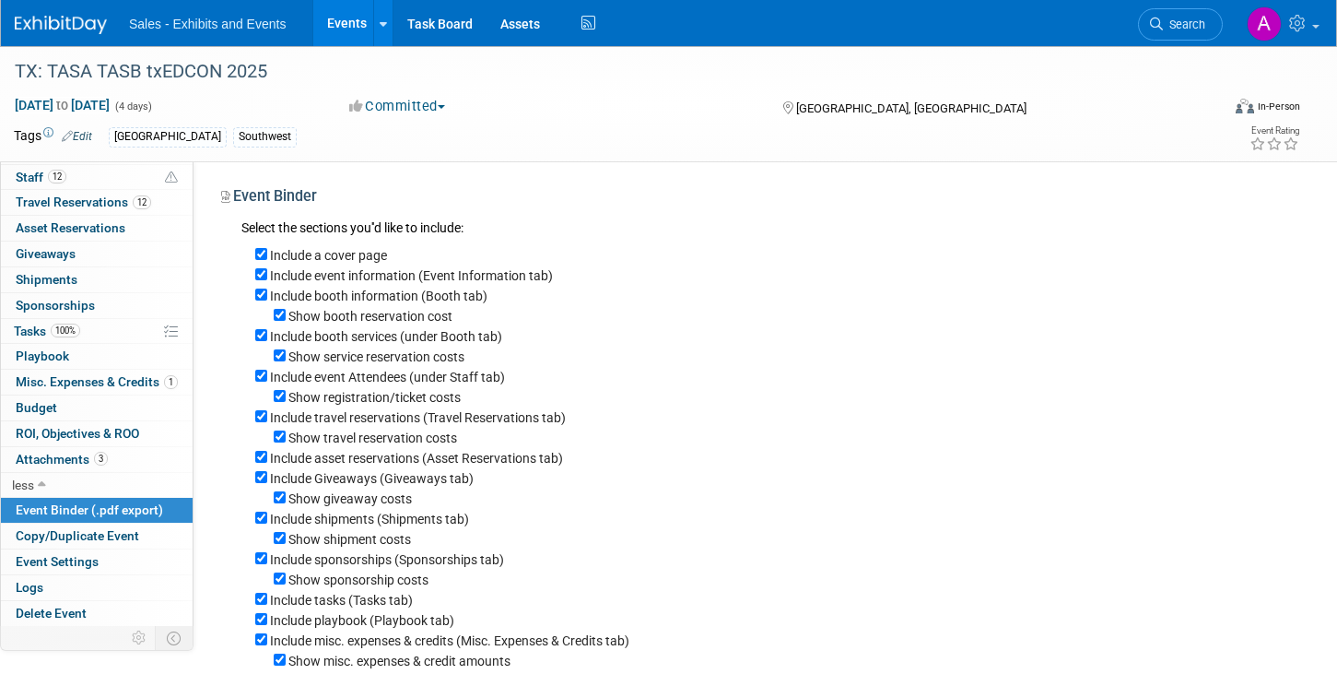  Describe the element at coordinates (51, 613) in the screenshot. I see `span: Delete Event` at that location.